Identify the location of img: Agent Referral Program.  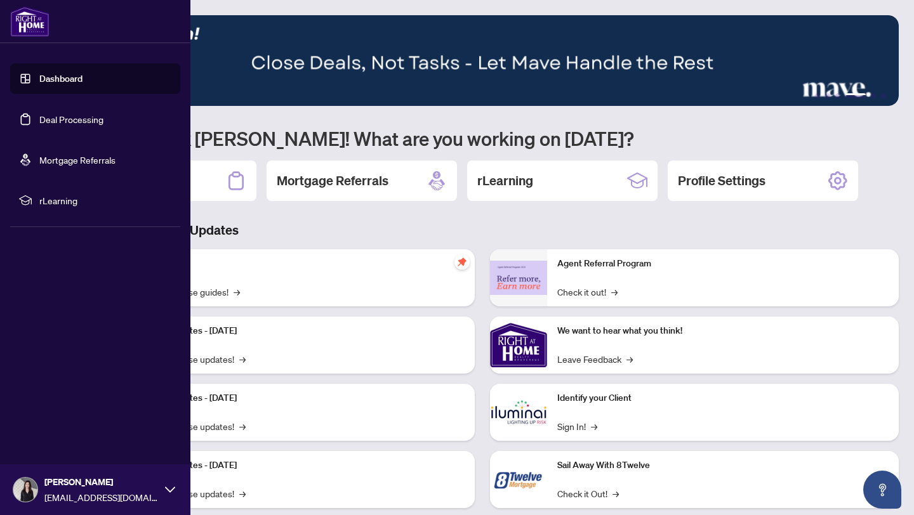
(518, 278).